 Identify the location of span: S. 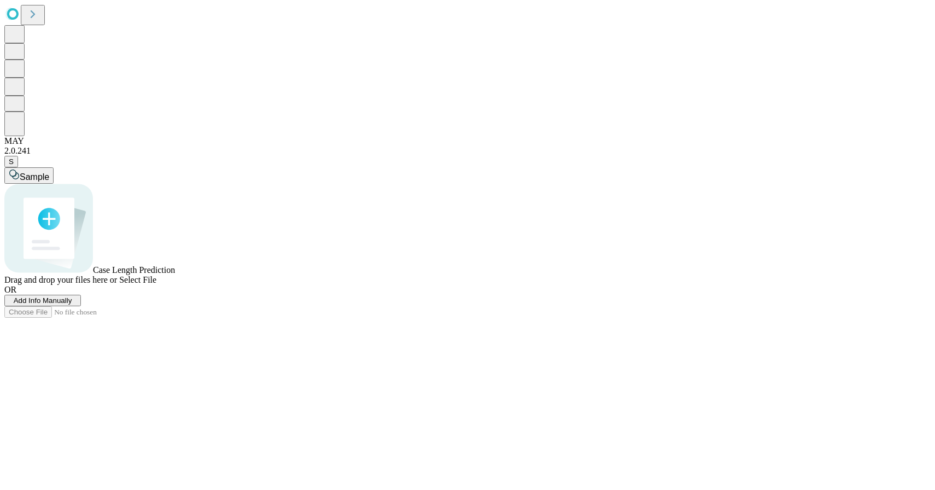
(11, 161).